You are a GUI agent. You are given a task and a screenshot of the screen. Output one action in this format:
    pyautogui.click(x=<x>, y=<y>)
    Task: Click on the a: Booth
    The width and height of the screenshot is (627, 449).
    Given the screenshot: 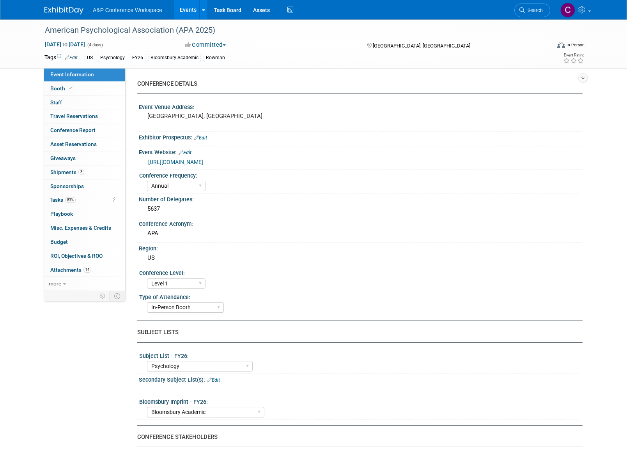 What is the action you would take?
    pyautogui.click(x=85, y=88)
    